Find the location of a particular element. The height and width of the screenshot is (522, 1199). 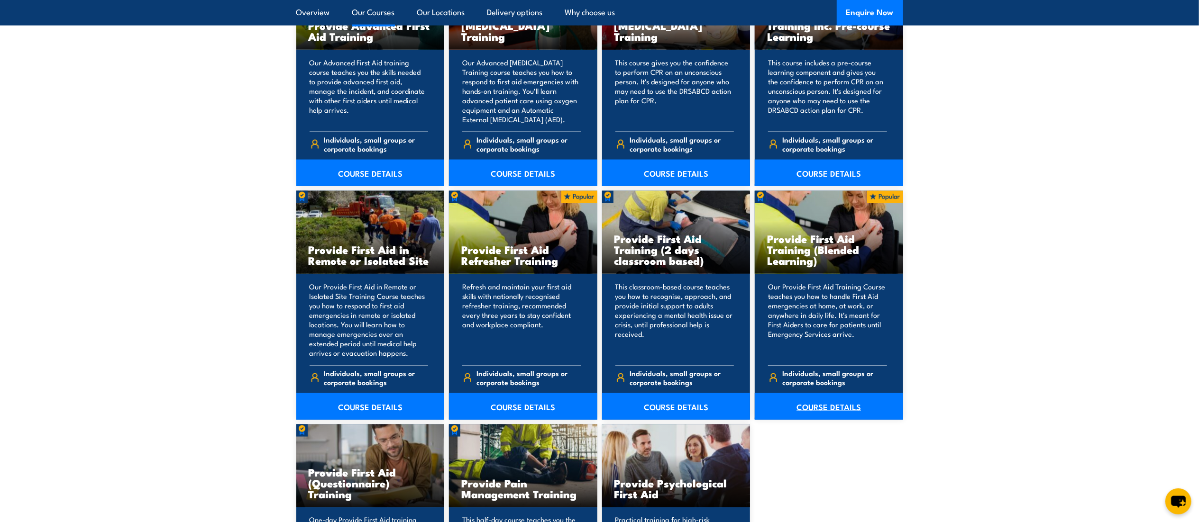

p: This course gives you the confidence to perform CPR on an unconscious person. It's designed for a... is located at coordinates (675, 91).